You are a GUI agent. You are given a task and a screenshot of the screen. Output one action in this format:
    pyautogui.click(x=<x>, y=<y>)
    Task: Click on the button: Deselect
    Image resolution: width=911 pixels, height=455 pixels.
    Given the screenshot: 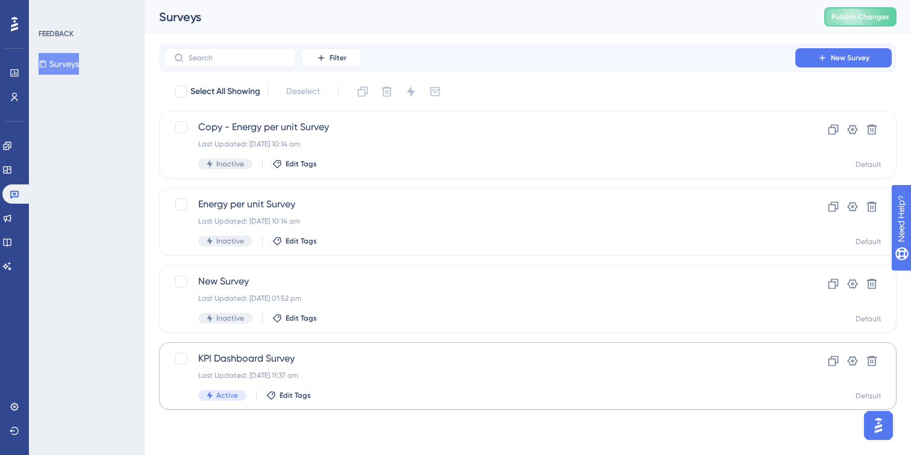 What is the action you would take?
    pyautogui.click(x=303, y=92)
    